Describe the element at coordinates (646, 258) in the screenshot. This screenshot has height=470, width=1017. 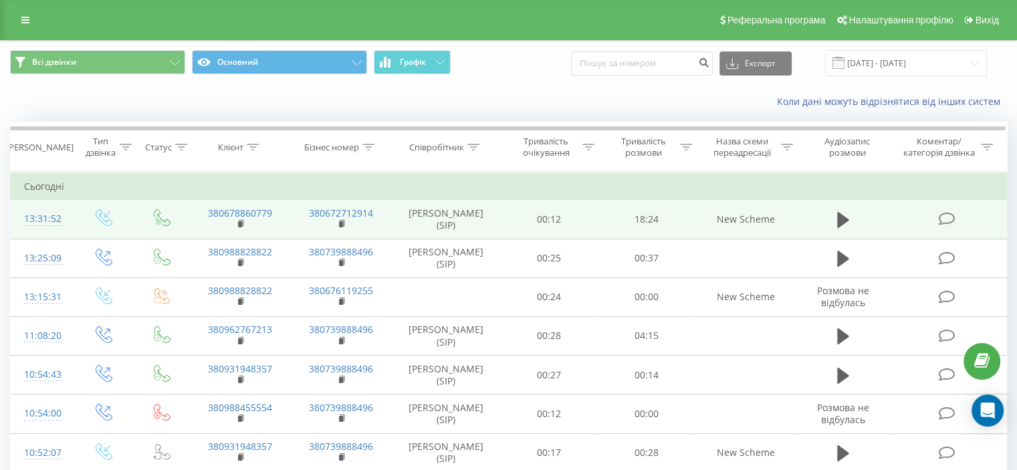
I see `td: 00:37` at that location.